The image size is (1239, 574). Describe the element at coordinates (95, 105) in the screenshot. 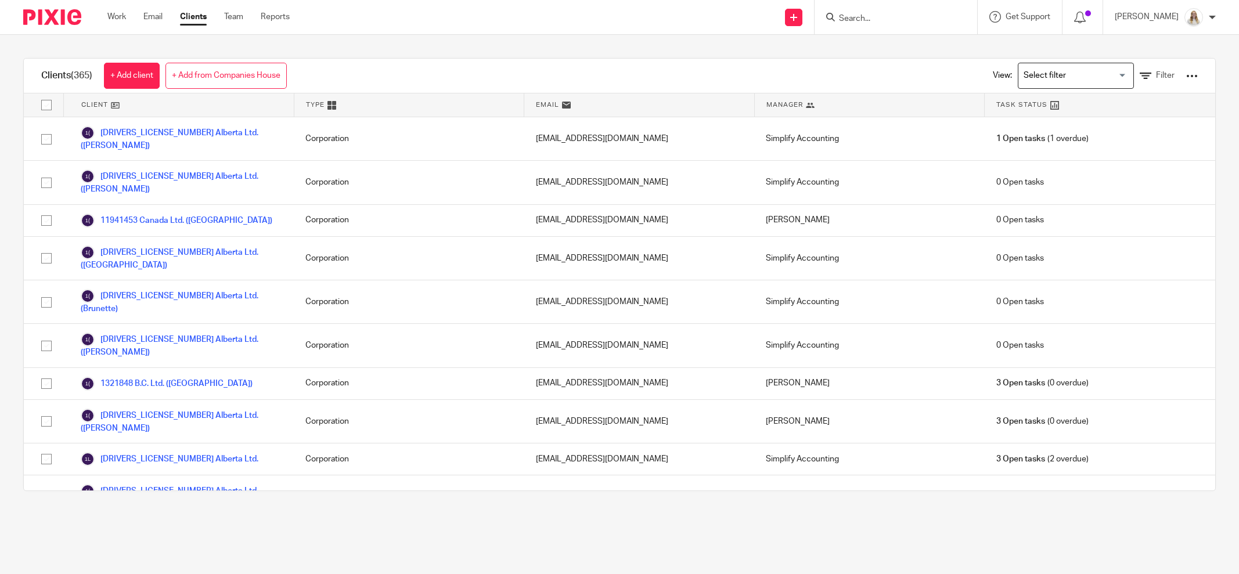

I see `span: Client` at that location.